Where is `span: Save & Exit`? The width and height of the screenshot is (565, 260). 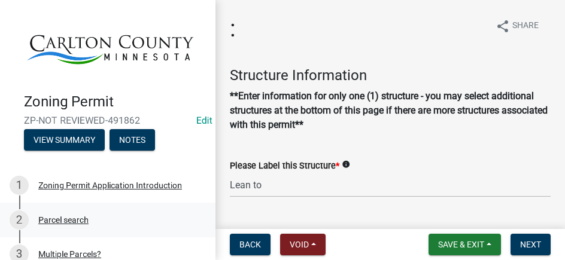
span: Save & Exit is located at coordinates (461, 245).